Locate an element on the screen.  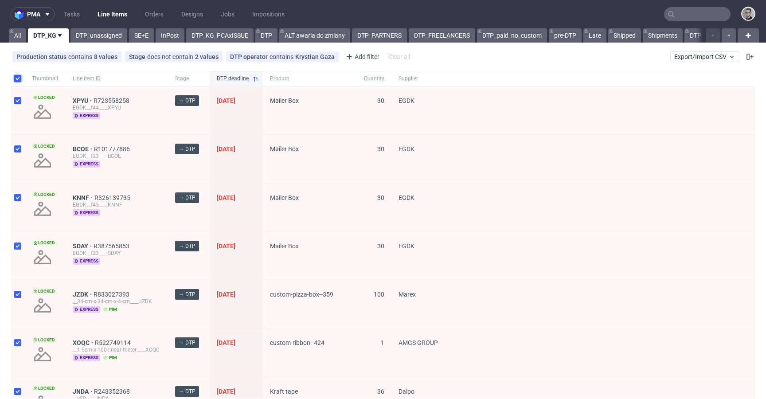
span: XPYU is located at coordinates (83, 101).